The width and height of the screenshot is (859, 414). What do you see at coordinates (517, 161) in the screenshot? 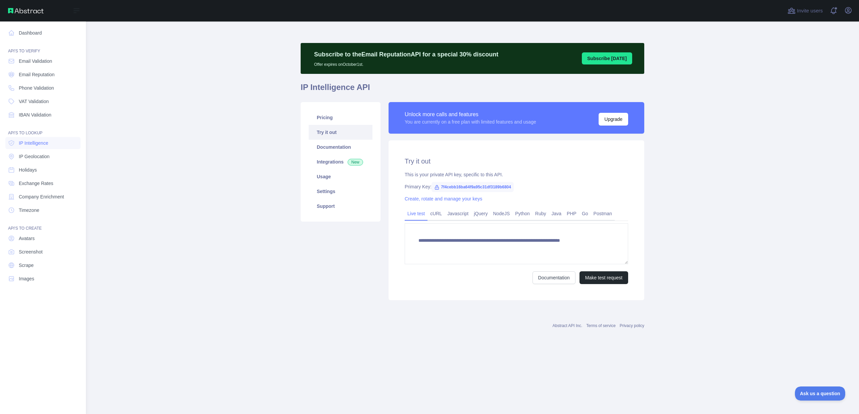
I see `h2: Try it out` at bounding box center [517, 161].